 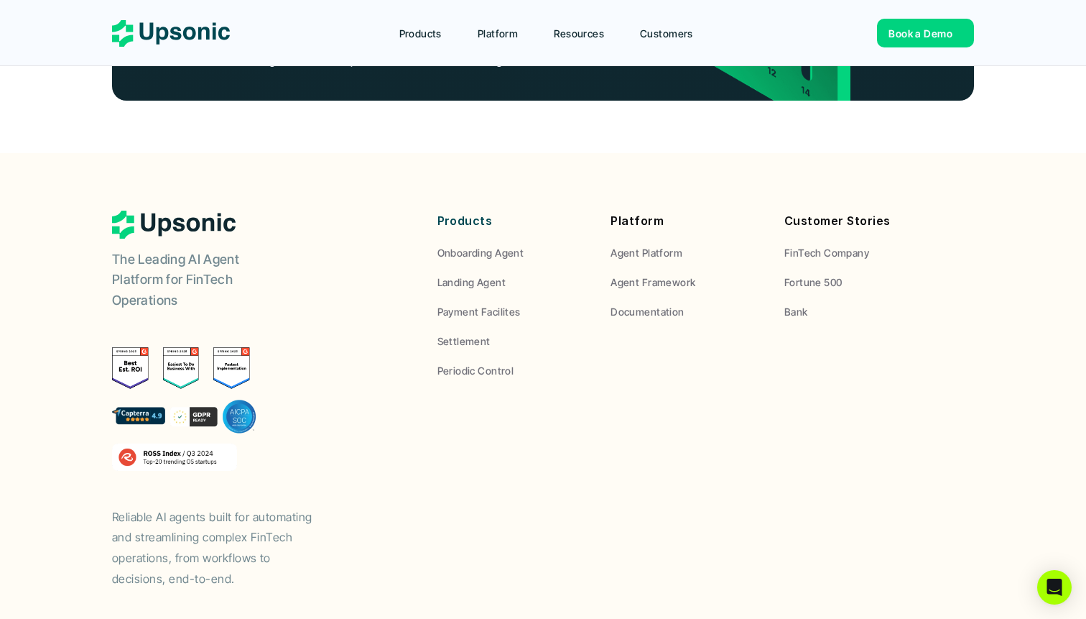 I want to click on p: Onboarding Agent, so click(x=481, y=252).